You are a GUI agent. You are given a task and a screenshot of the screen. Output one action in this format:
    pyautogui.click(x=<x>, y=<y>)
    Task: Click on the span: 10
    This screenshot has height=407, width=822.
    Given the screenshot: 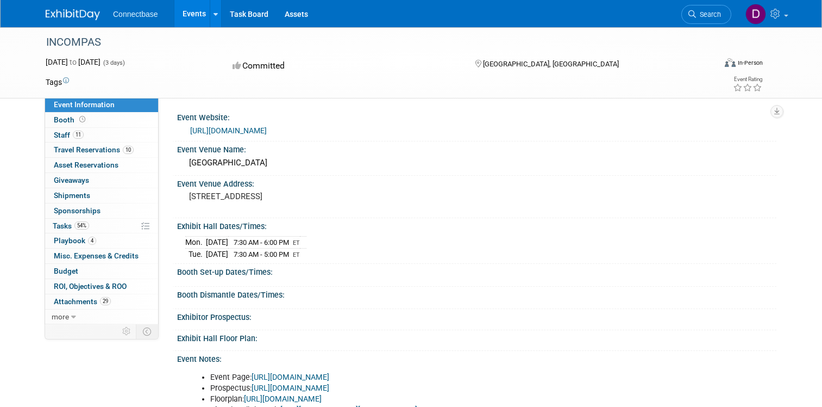 What is the action you would take?
    pyautogui.click(x=128, y=149)
    